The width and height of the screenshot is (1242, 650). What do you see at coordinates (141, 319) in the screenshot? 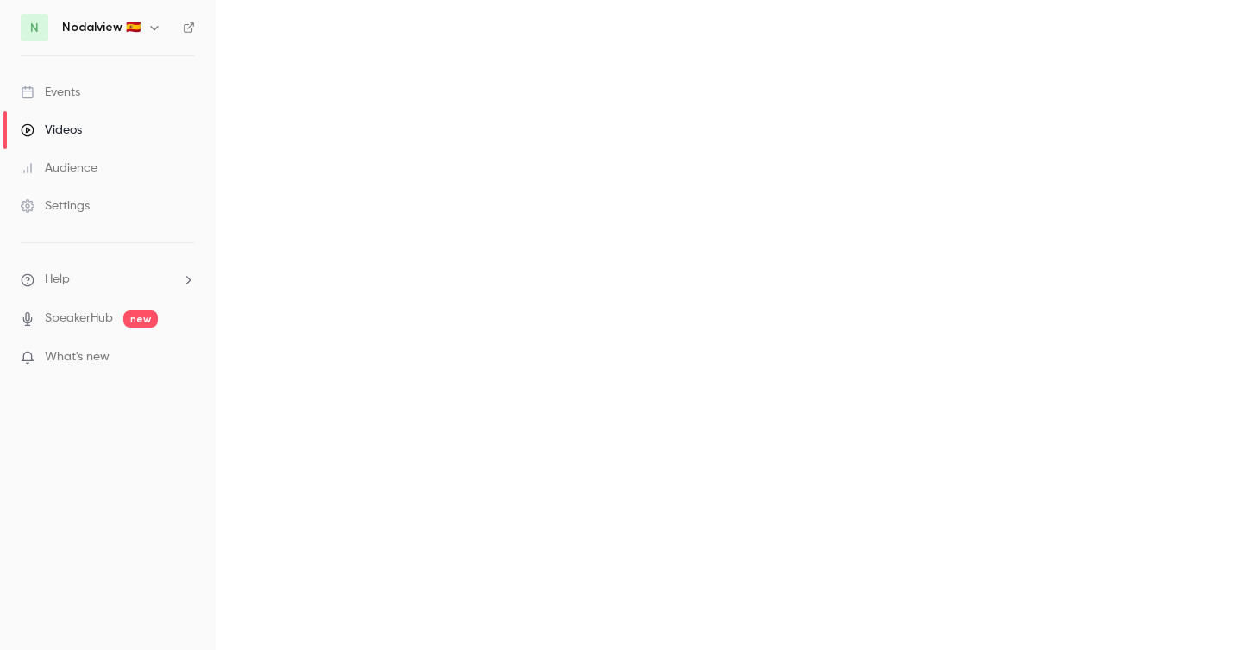
I see `span: new` at bounding box center [141, 319].